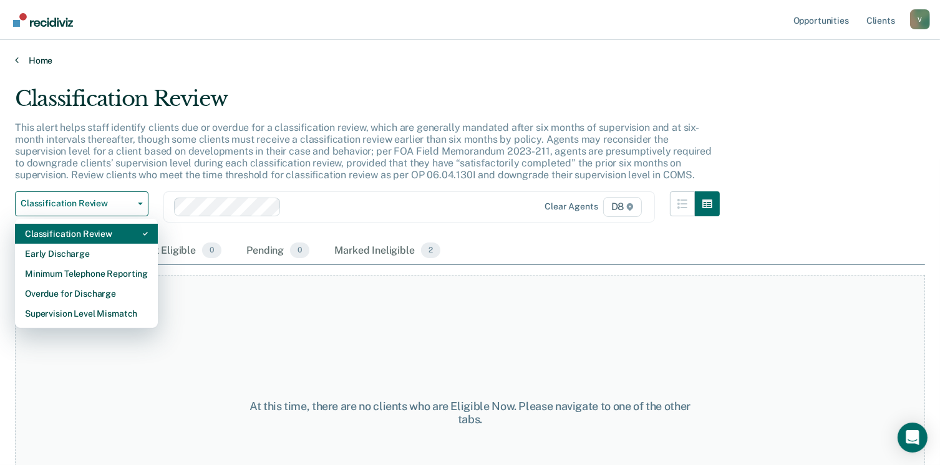 Image resolution: width=940 pixels, height=465 pixels. Describe the element at coordinates (920, 19) in the screenshot. I see `button: Profile dropdown button` at that location.